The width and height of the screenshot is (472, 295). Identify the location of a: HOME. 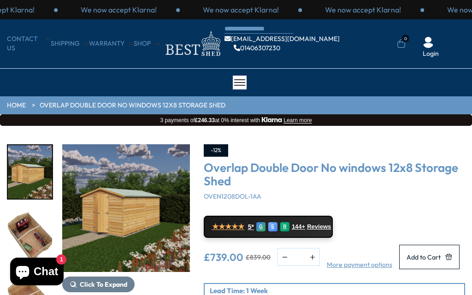
(16, 105).